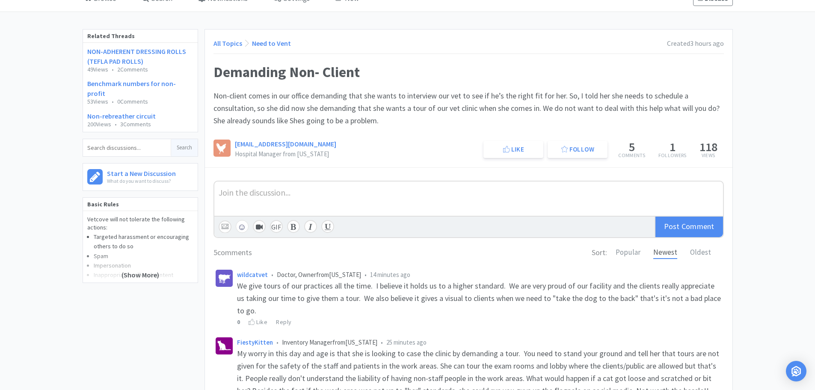  I want to click on div: Oldest, so click(700, 252).